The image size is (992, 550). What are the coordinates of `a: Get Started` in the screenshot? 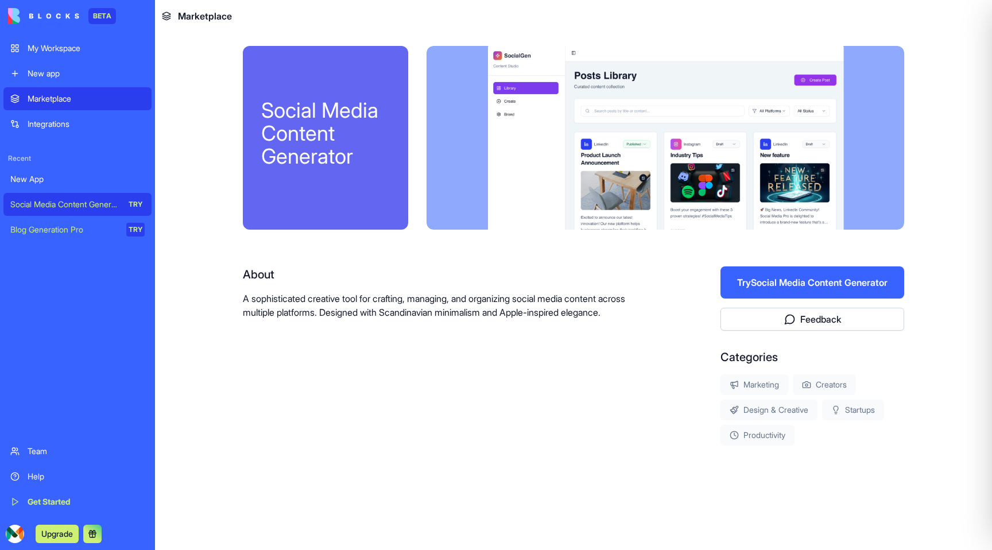 It's located at (77, 502).